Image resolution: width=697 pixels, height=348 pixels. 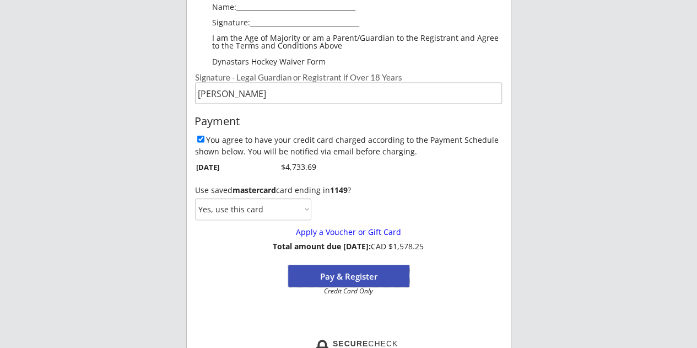 I want to click on div: Apply a Voucher or Gift Card, so click(x=348, y=231).